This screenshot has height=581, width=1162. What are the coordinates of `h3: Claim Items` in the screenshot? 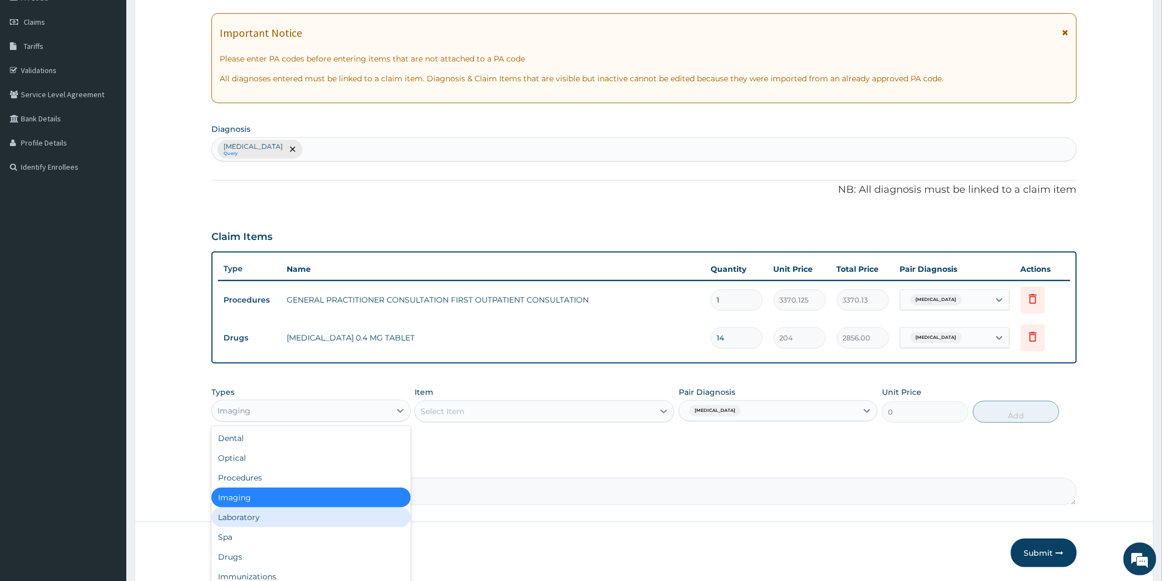 It's located at (242, 237).